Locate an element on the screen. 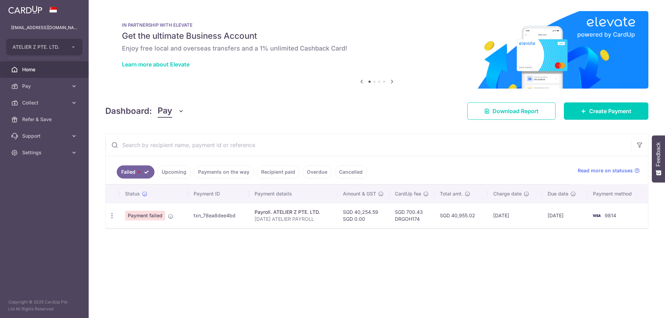 Image resolution: width=665 pixels, height=318 pixels. a: Cancelled is located at coordinates (351, 172).